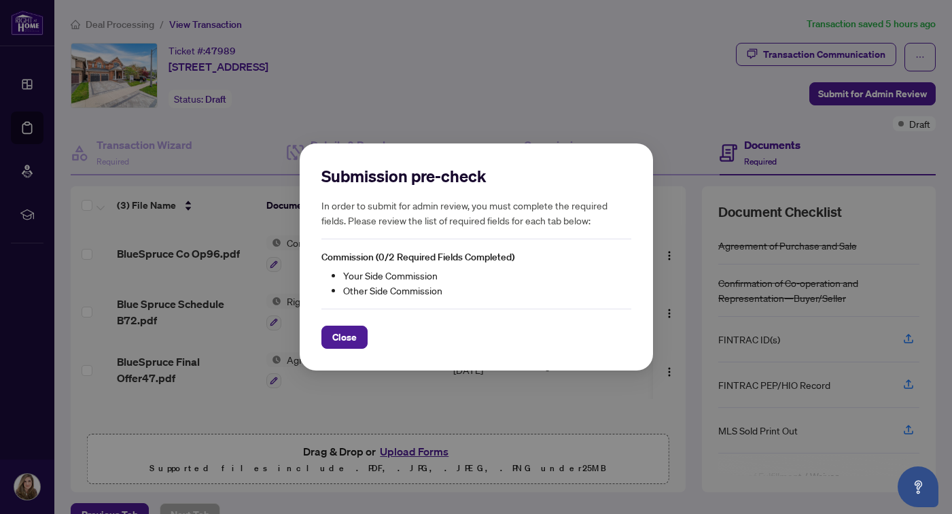 The width and height of the screenshot is (952, 514). What do you see at coordinates (918, 487) in the screenshot?
I see `button: Open asap` at bounding box center [918, 487].